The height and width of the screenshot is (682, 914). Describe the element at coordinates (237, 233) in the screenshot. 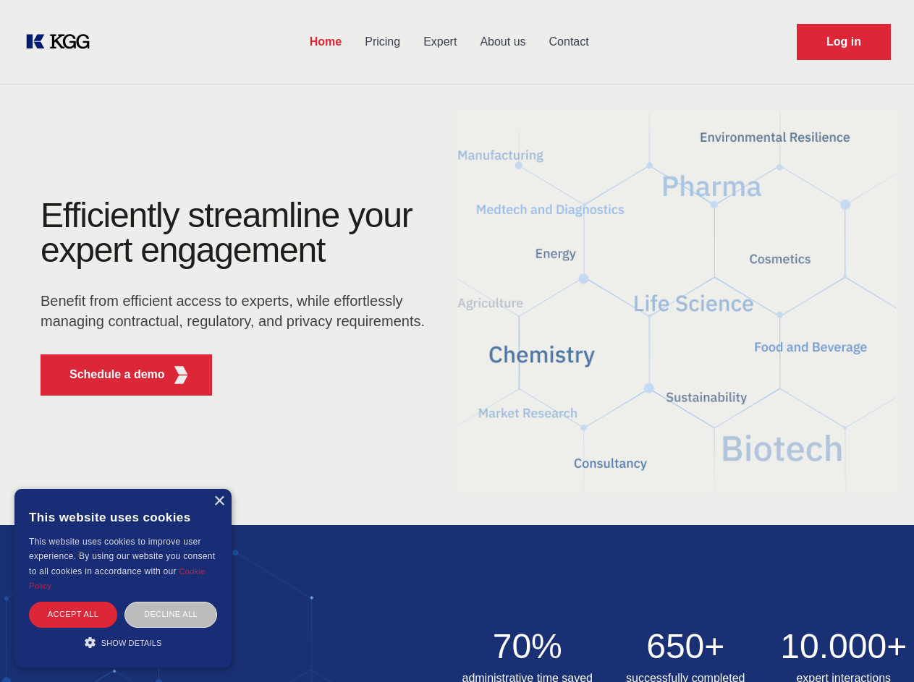

I see `h1: Efficiently streamline your expert engagement` at that location.